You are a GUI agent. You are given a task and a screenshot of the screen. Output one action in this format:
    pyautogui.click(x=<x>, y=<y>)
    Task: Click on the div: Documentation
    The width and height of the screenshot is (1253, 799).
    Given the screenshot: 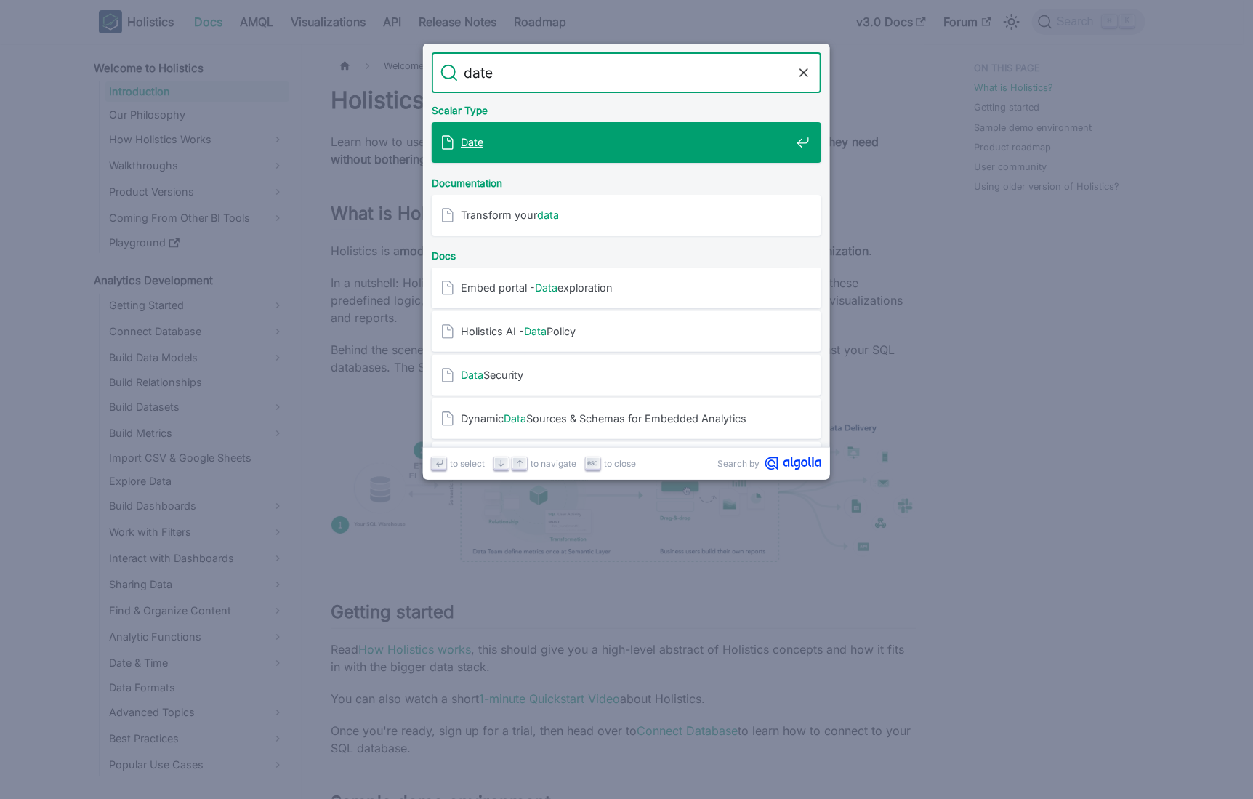 What is the action you would take?
    pyautogui.click(x=627, y=180)
    